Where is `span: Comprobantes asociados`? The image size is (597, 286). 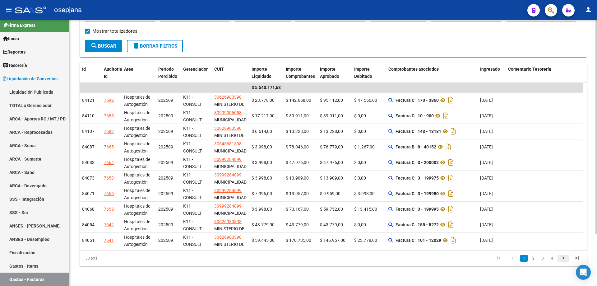
span: Comprobantes asociados is located at coordinates (413, 69).